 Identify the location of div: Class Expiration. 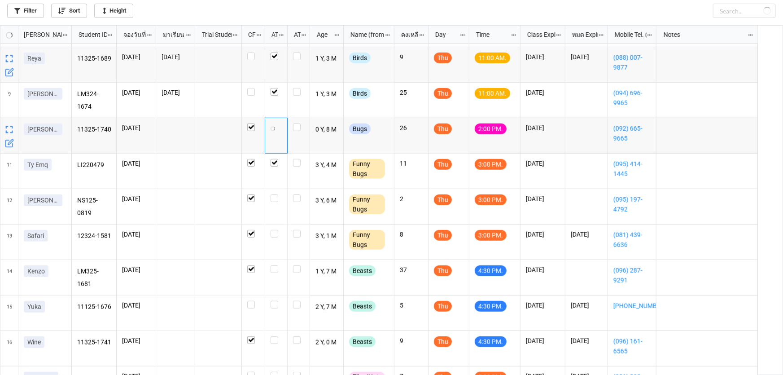
(539, 35).